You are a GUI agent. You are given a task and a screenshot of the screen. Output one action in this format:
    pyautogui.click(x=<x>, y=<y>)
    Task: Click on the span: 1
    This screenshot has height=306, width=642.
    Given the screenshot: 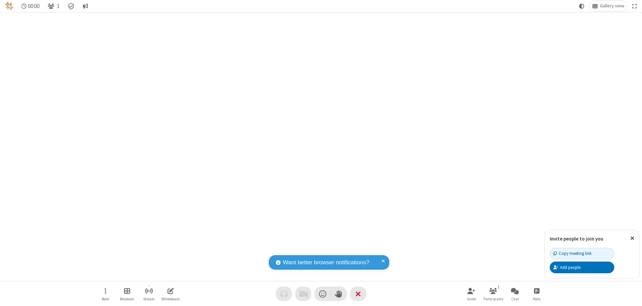 What is the action you would take?
    pyautogui.click(x=58, y=6)
    